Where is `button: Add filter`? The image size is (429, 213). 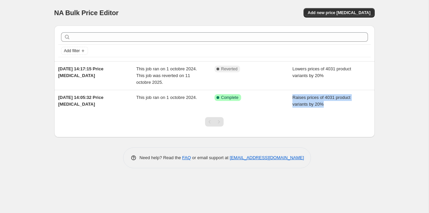
button: Add filter is located at coordinates (75, 51).